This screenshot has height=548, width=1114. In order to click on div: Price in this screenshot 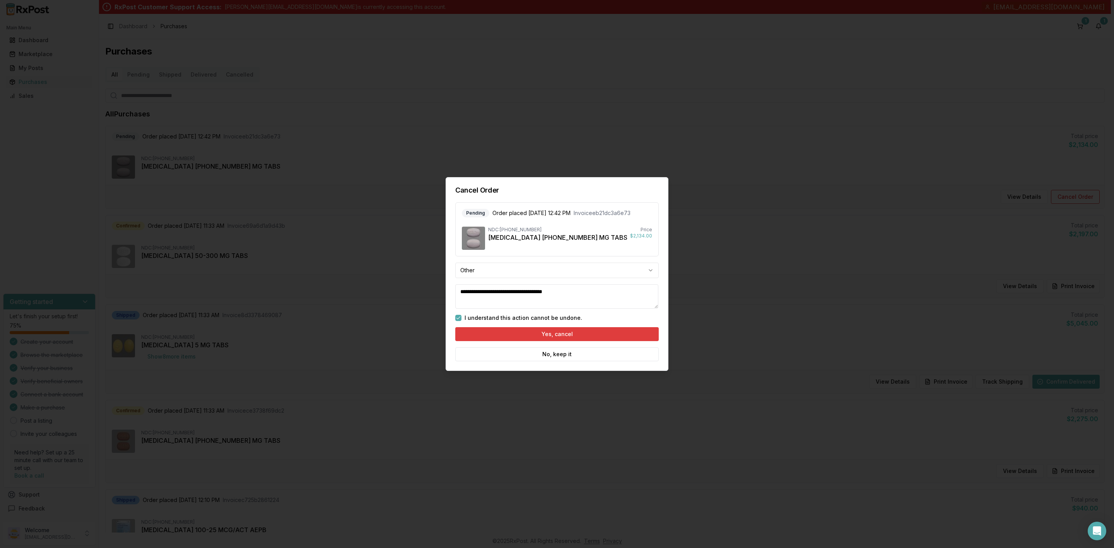, I will do `click(646, 230)`.